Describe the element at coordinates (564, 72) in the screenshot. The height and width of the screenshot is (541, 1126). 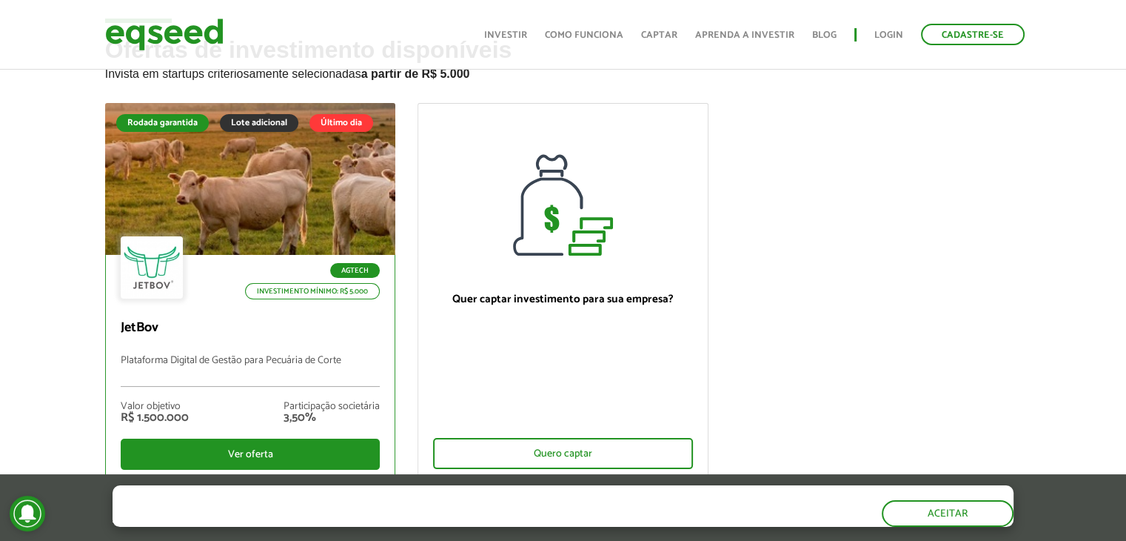
I see `p: Invista em startups criteriosamente selecionadas` at that location.